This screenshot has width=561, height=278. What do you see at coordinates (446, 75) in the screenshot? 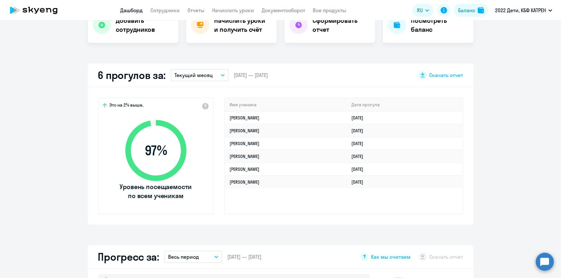
I see `span: Скачать отчет` at bounding box center [446, 75].